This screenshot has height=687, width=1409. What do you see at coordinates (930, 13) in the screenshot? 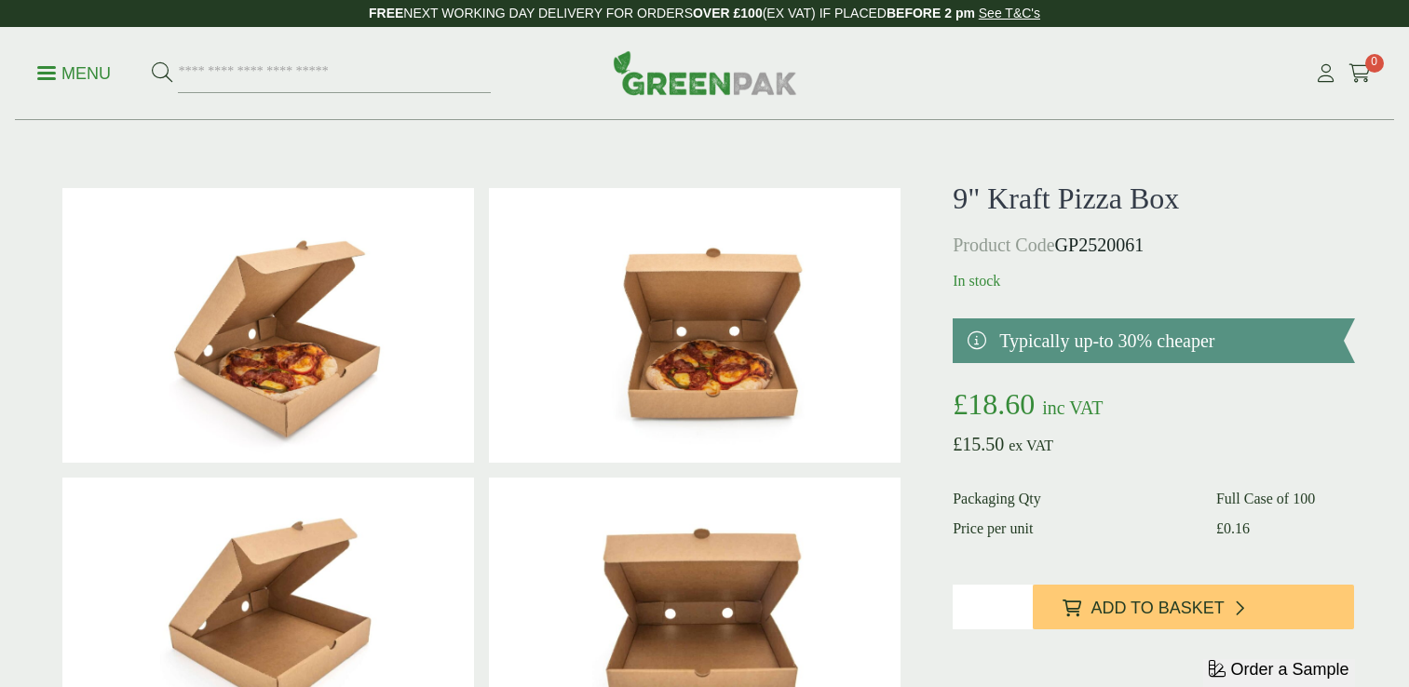
I see `strong: BEFORE 2 pm` at bounding box center [930, 13].